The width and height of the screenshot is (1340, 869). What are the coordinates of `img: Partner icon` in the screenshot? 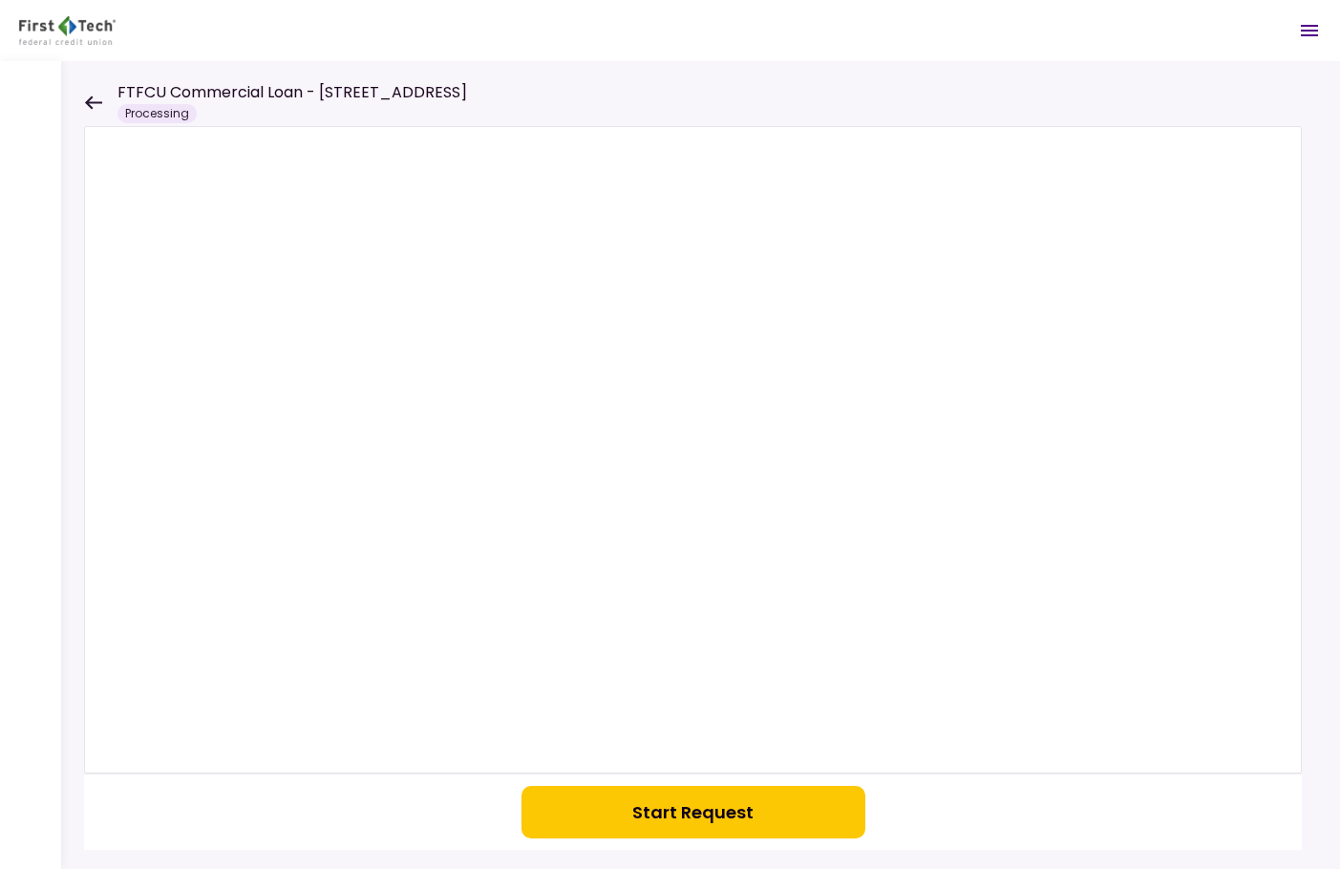 It's located at (67, 31).